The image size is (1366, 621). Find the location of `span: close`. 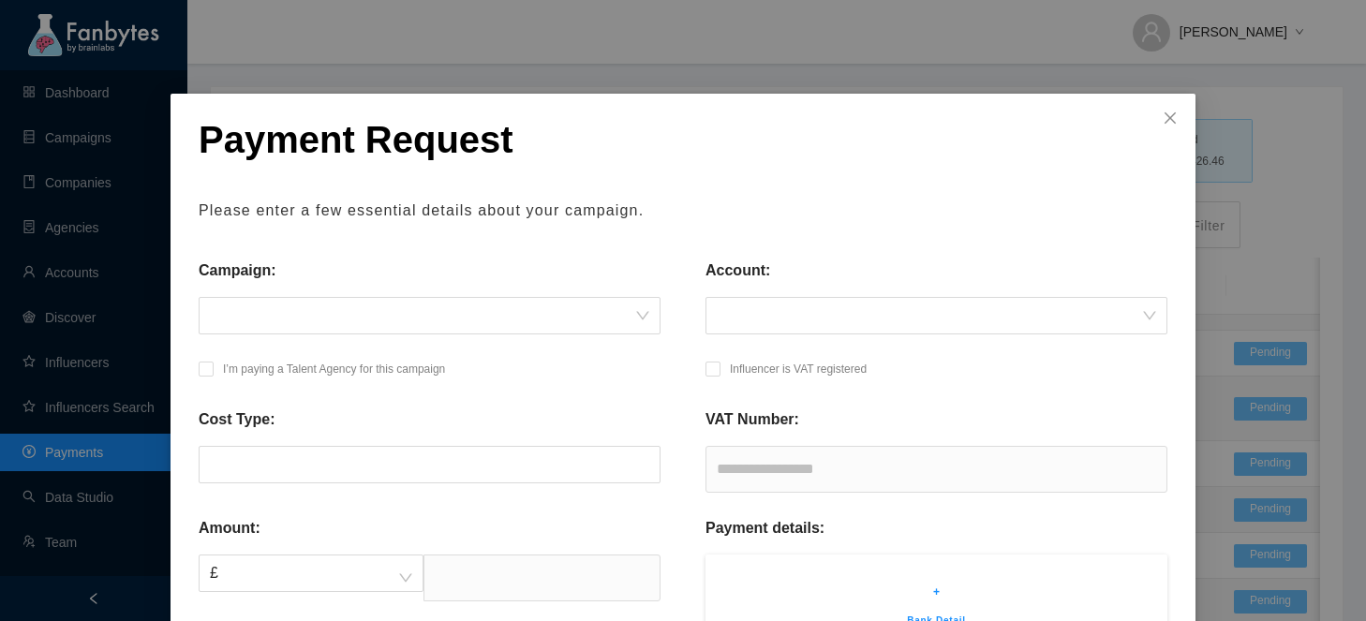

span: close is located at coordinates (1170, 118).